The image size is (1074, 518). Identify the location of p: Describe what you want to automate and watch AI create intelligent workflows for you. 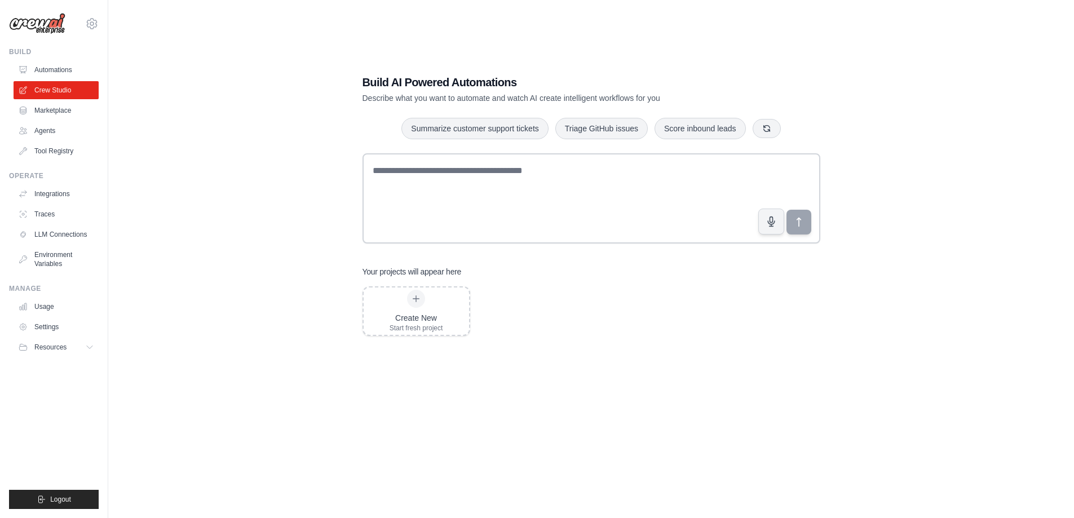
(552, 98).